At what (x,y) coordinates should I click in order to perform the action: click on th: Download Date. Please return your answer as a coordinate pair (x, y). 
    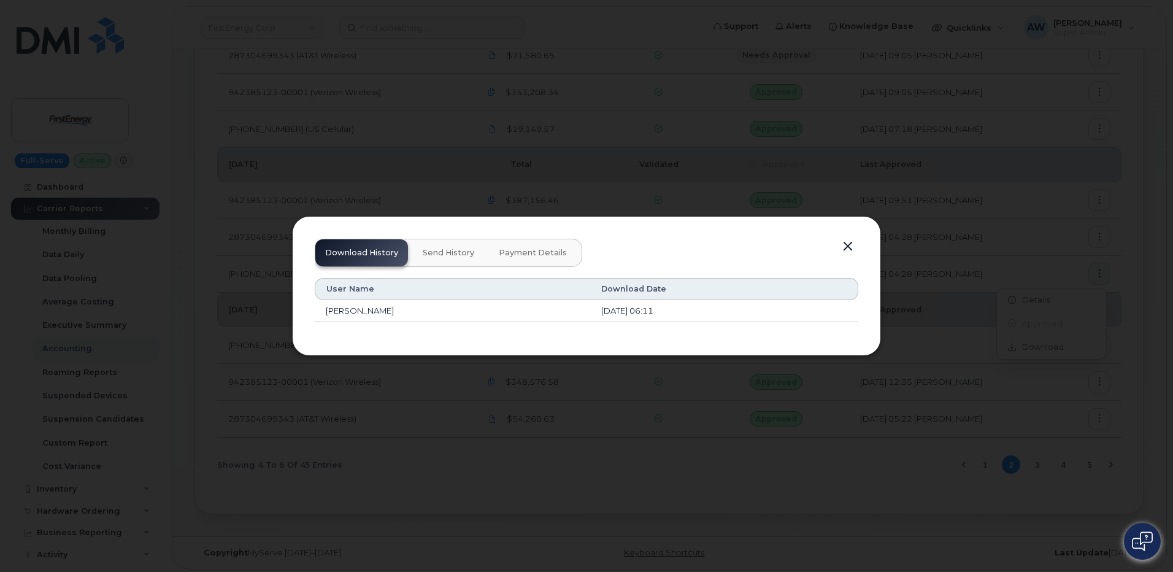
    Looking at the image, I should click on (724, 289).